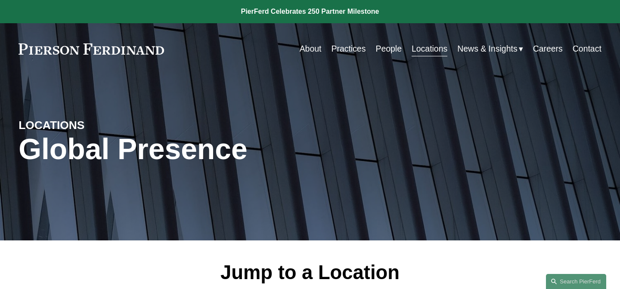  What do you see at coordinates (91, 125) in the screenshot?
I see `h4: LOCATIONS` at bounding box center [91, 125].